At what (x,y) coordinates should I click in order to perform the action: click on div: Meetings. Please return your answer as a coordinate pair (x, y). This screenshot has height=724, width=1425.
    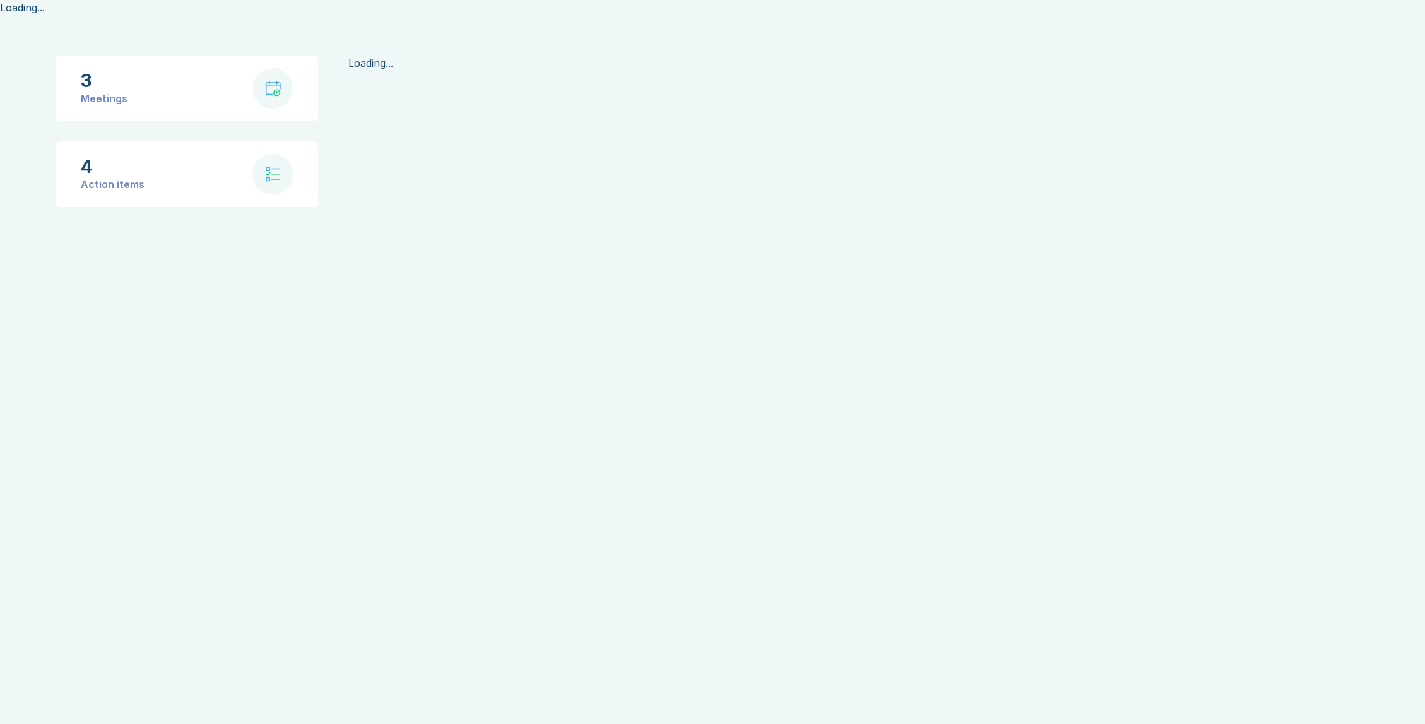
    Looking at the image, I should click on (104, 98).